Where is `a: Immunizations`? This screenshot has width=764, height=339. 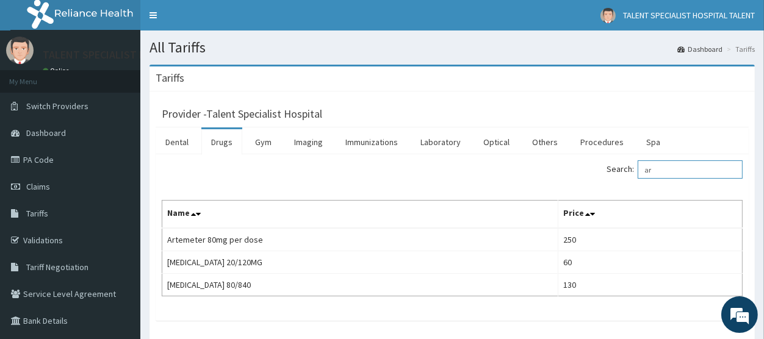 a: Immunizations is located at coordinates (372, 142).